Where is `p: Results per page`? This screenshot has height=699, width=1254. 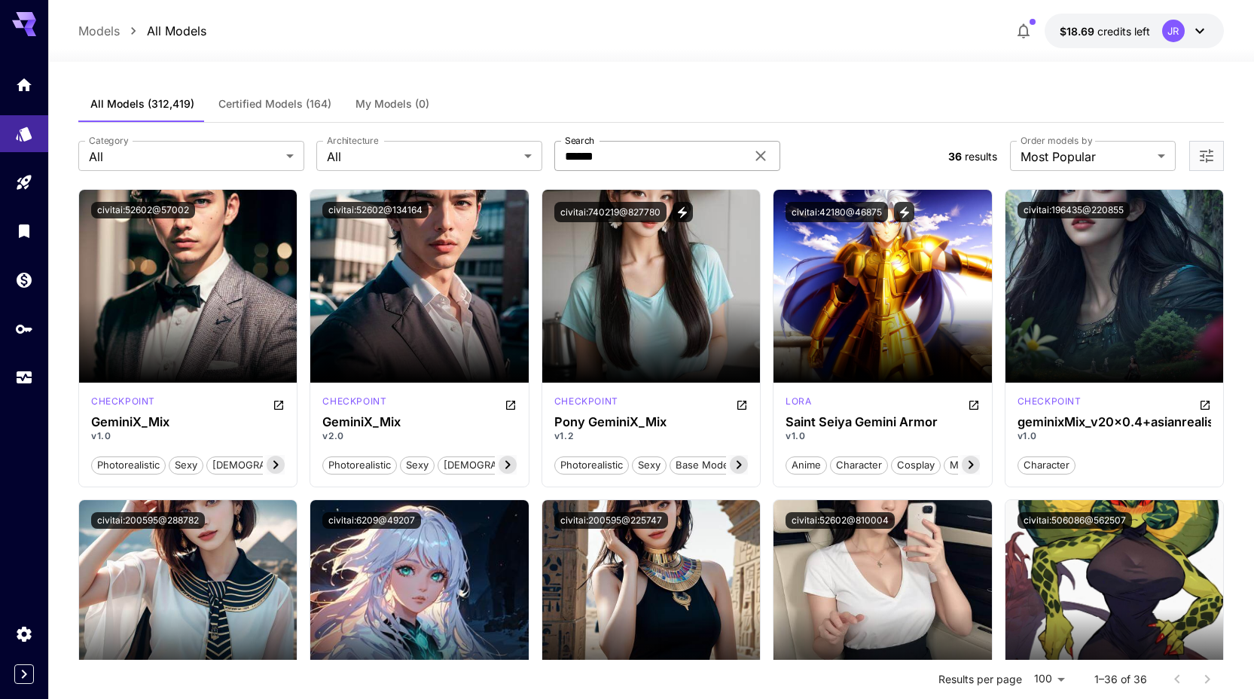
p: Results per page is located at coordinates (980, 679).